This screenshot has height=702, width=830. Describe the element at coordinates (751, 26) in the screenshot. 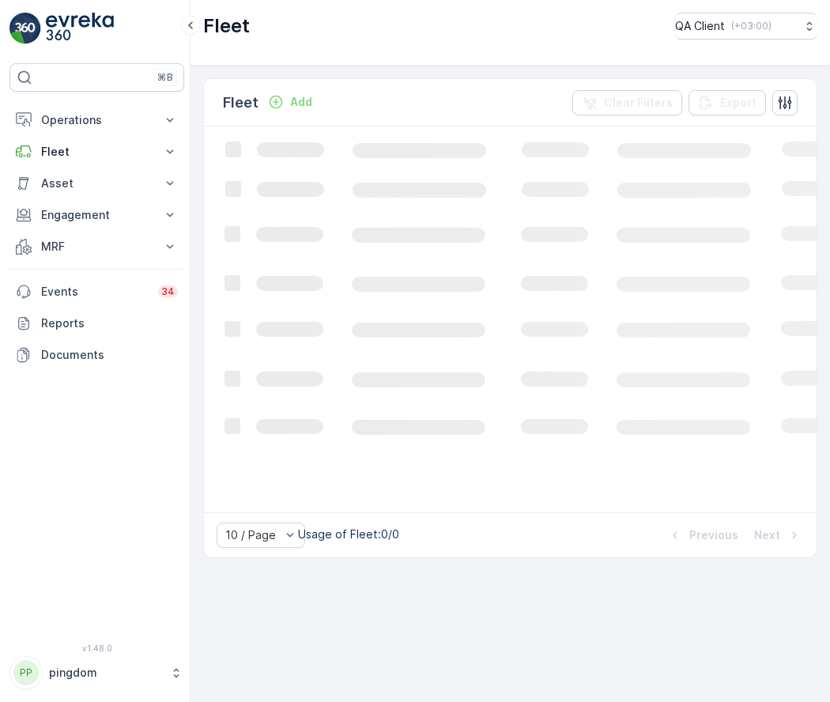

I see `p: ( +03:00 )` at that location.